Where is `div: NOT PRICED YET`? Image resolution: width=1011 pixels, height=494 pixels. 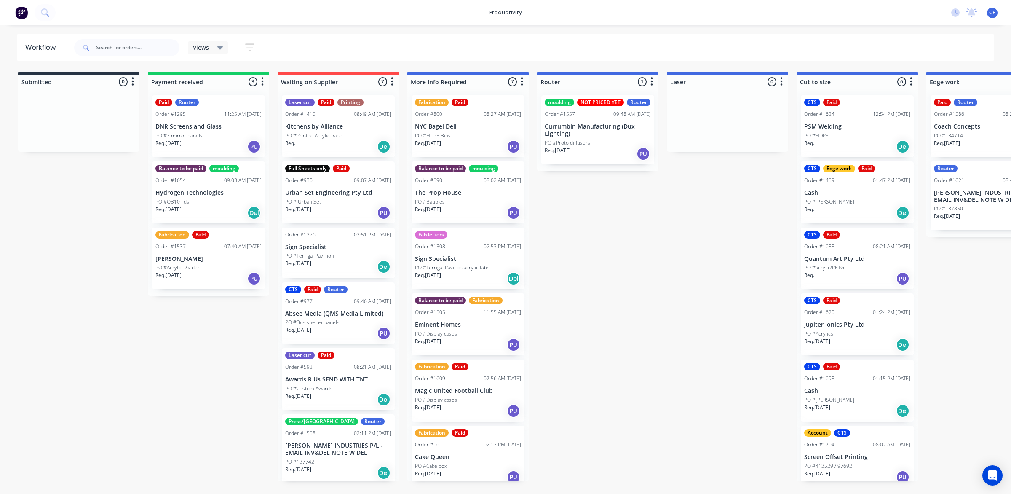
div: NOT PRICED YET is located at coordinates (600, 102).